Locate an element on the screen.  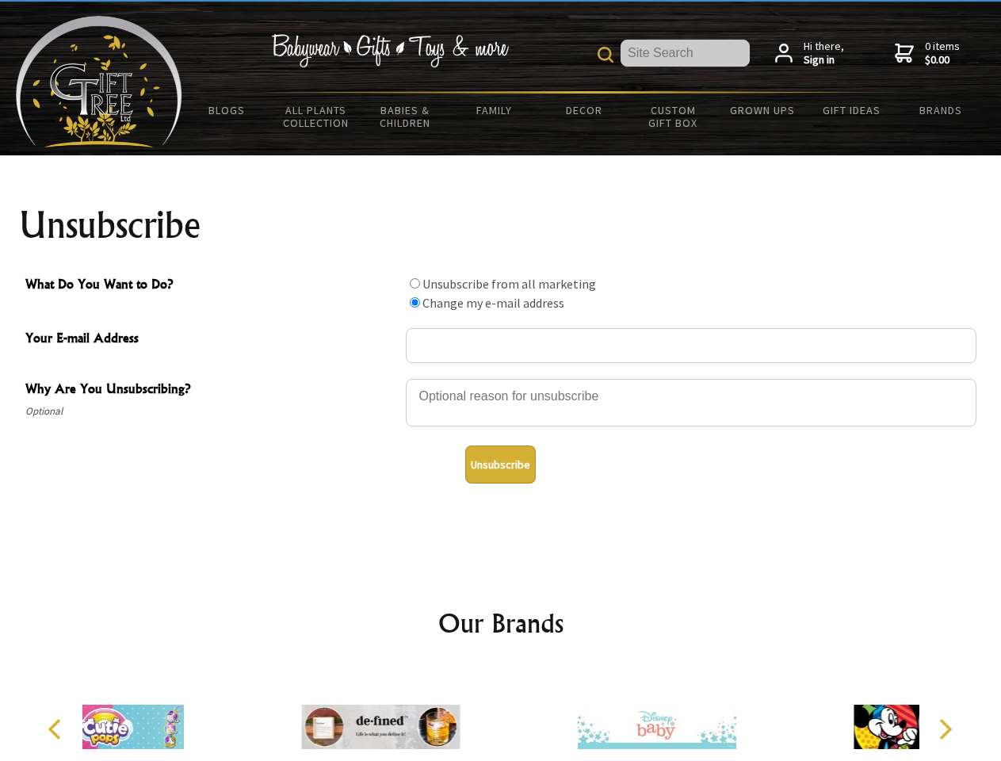
button: Next is located at coordinates (945, 729).